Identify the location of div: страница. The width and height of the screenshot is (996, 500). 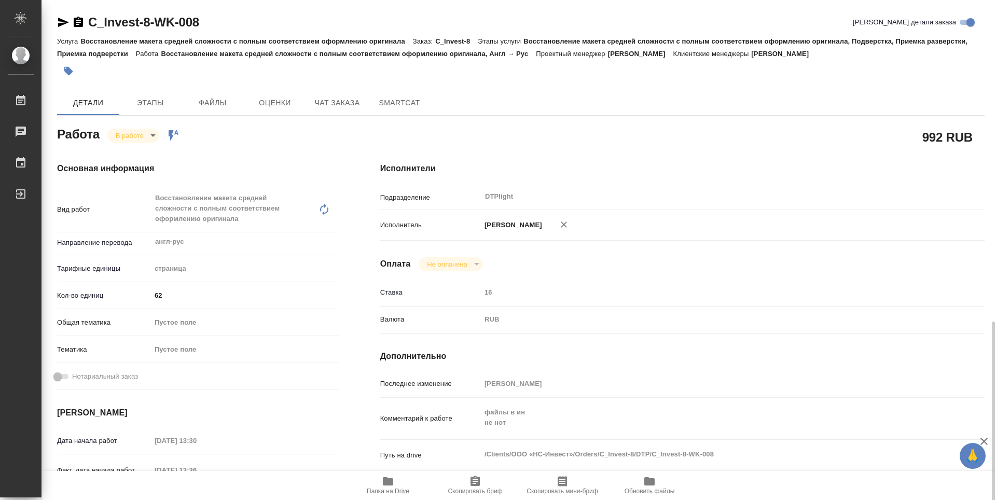
(245, 269).